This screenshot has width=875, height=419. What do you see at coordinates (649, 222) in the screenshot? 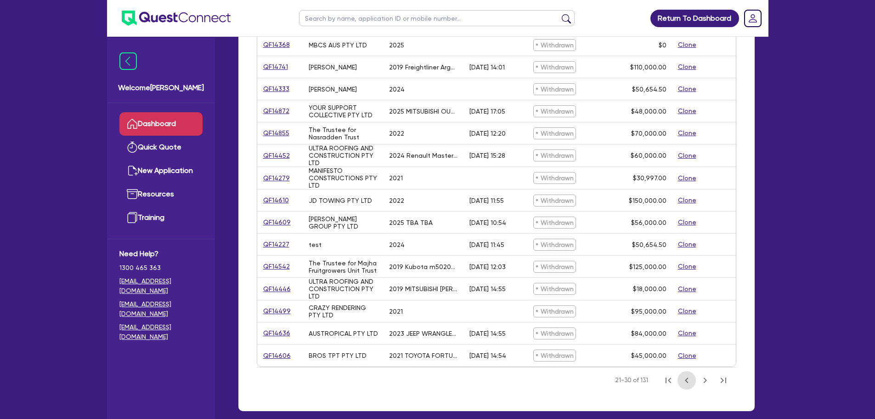
I see `span: $56,000.00` at bounding box center [649, 222].